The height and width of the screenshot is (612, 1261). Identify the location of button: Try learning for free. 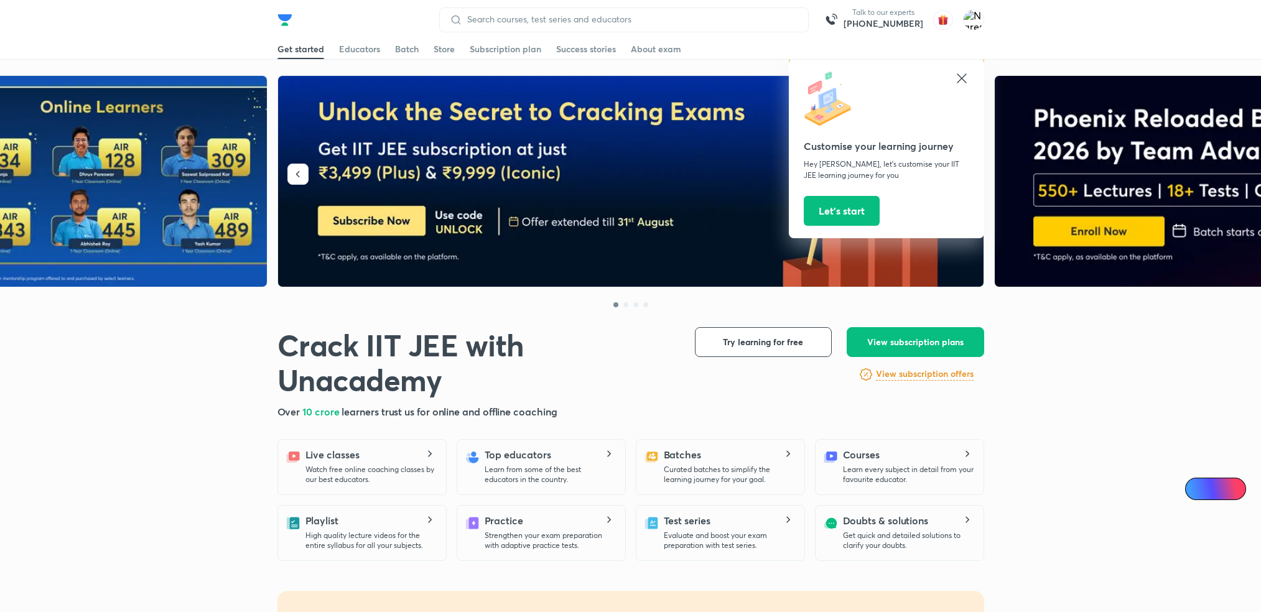
(763, 342).